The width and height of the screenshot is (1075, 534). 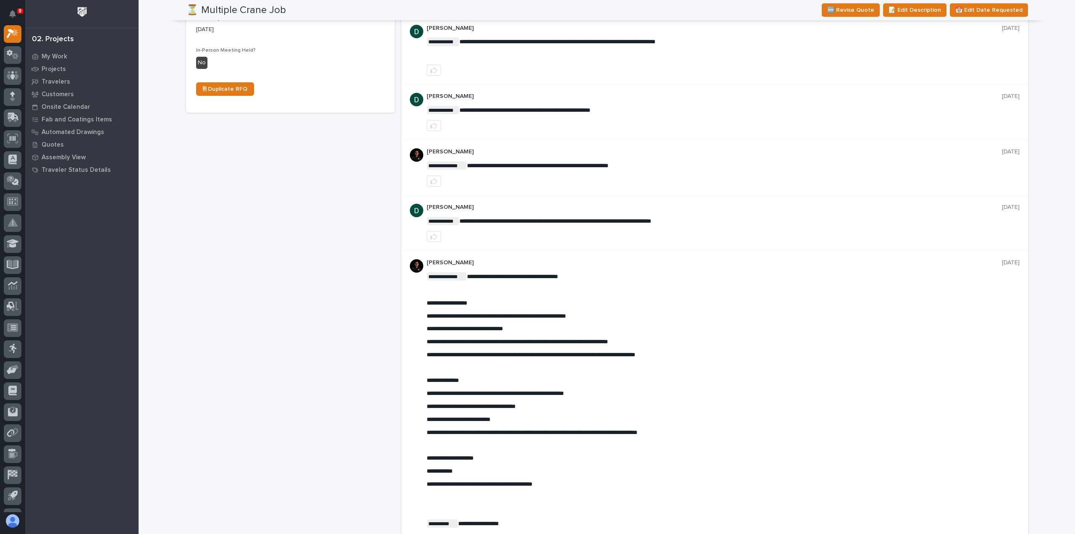 I want to click on button: users-avatar, so click(x=13, y=521).